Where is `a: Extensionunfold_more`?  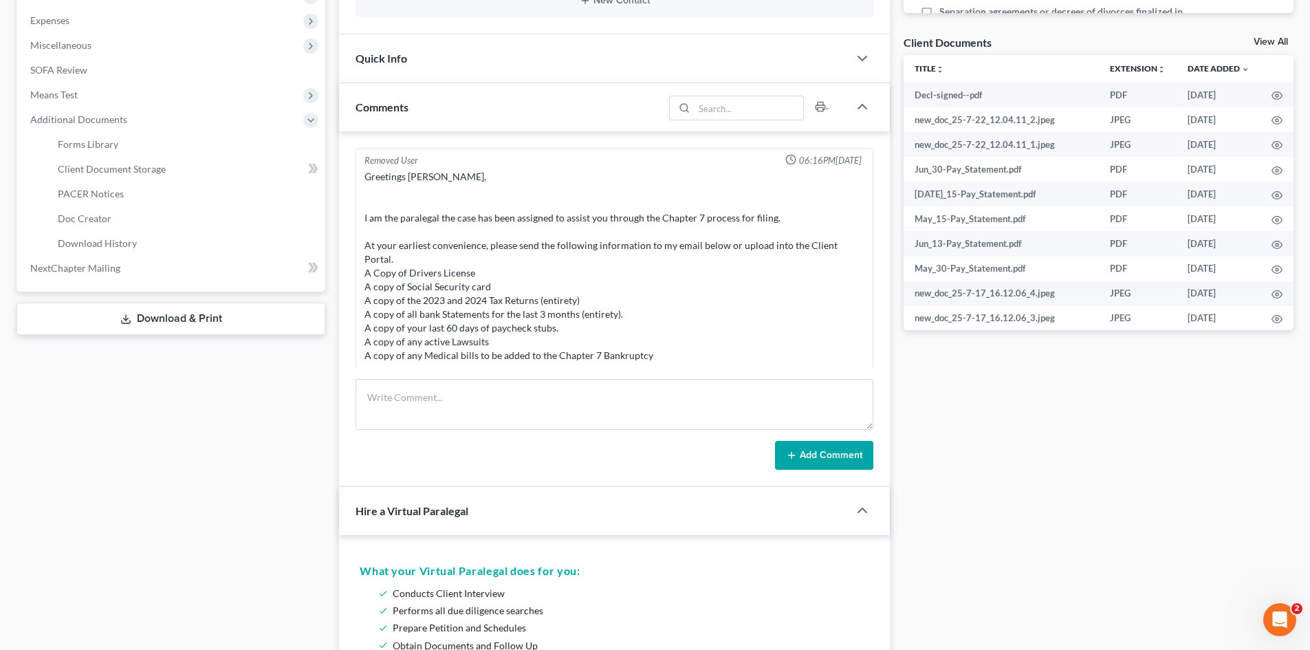 a: Extensionunfold_more is located at coordinates (1137, 68).